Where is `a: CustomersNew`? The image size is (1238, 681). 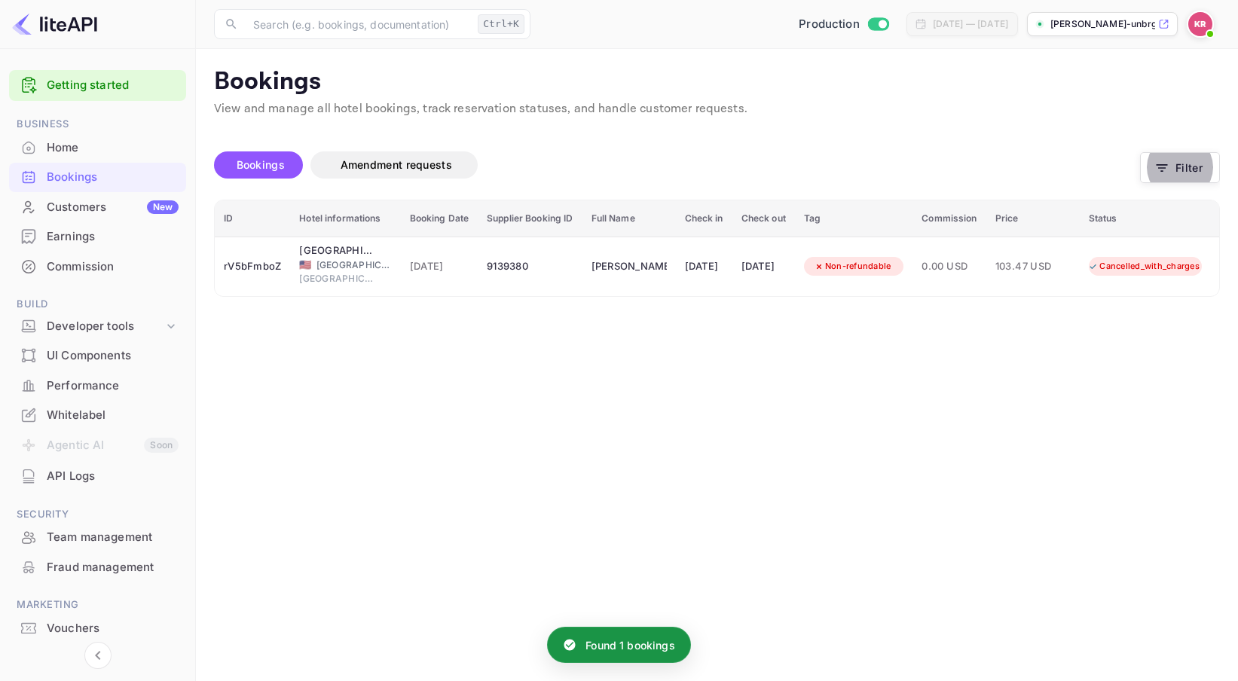 a: CustomersNew is located at coordinates (97, 207).